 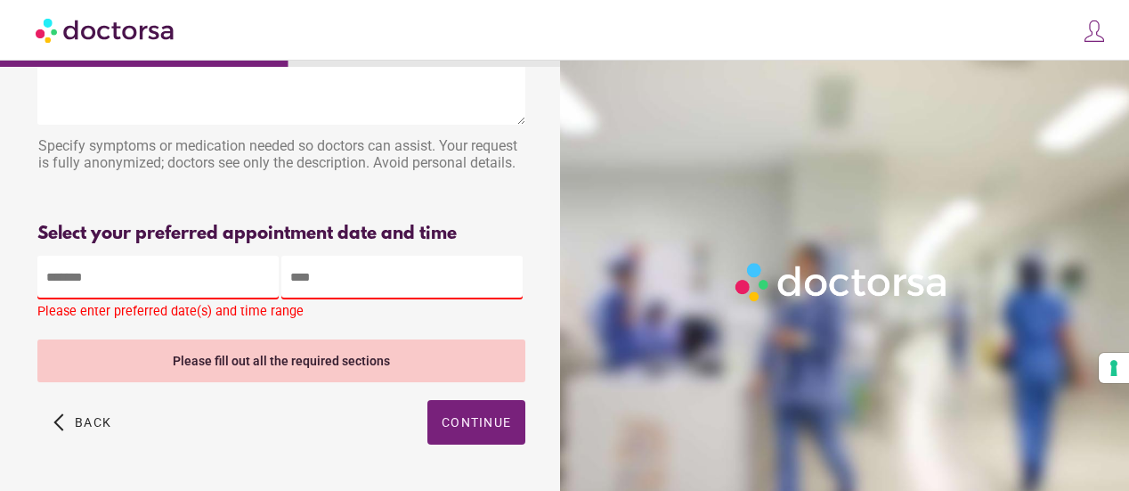 I want to click on button: Continue, so click(x=476, y=422).